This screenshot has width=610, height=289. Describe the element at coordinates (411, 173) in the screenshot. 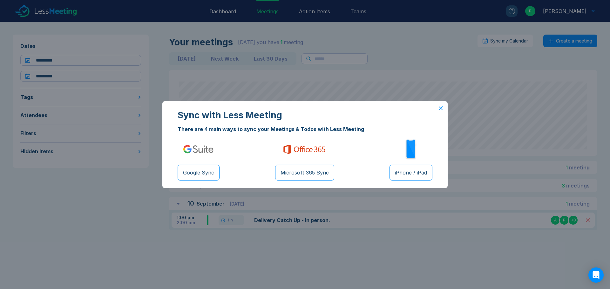

I see `button: iPhone / iPad` at that location.